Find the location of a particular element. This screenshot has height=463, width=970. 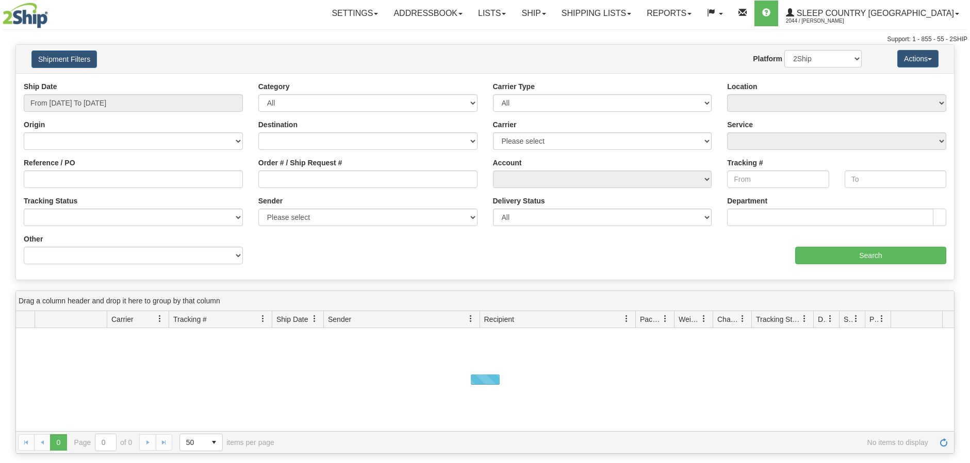

label: Tracking # is located at coordinates (744, 163).